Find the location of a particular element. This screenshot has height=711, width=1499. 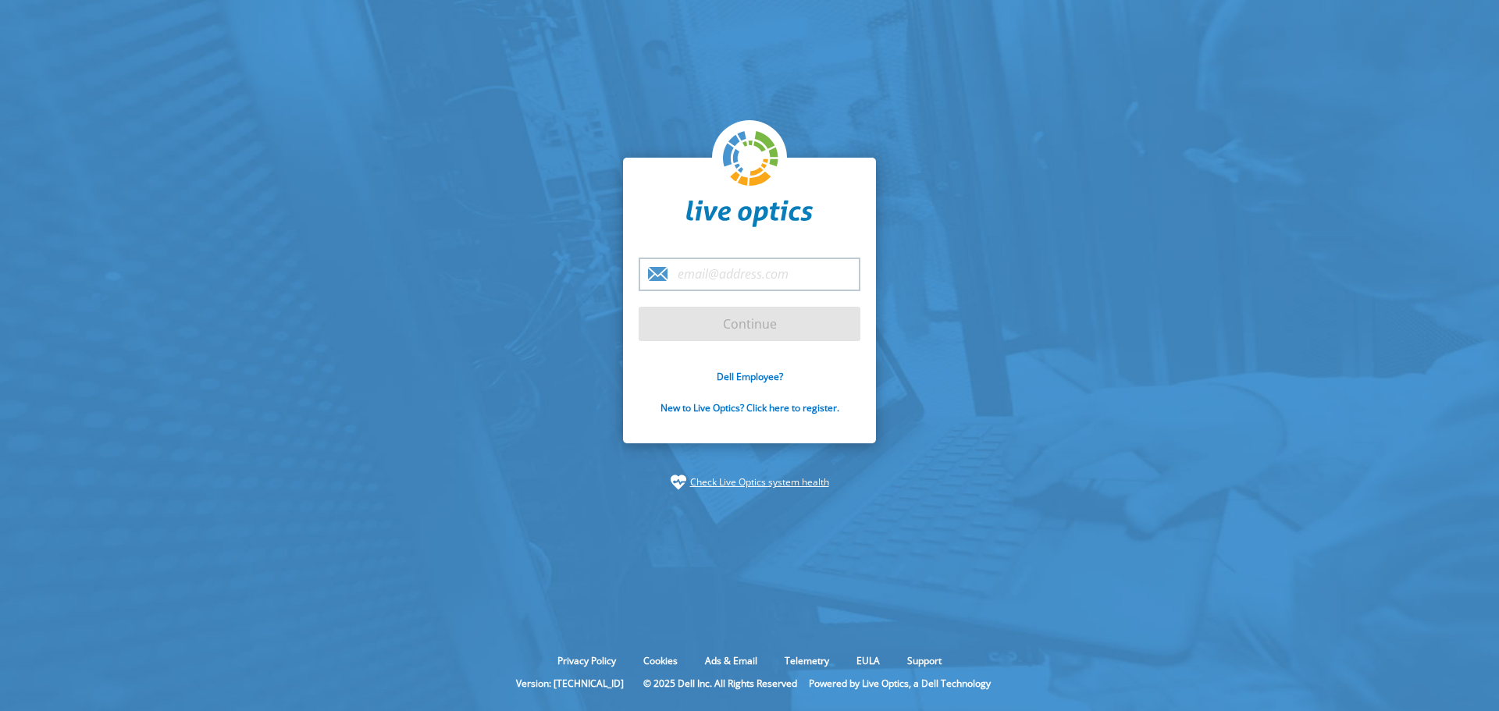

a: Dell Employee? is located at coordinates (749, 376).